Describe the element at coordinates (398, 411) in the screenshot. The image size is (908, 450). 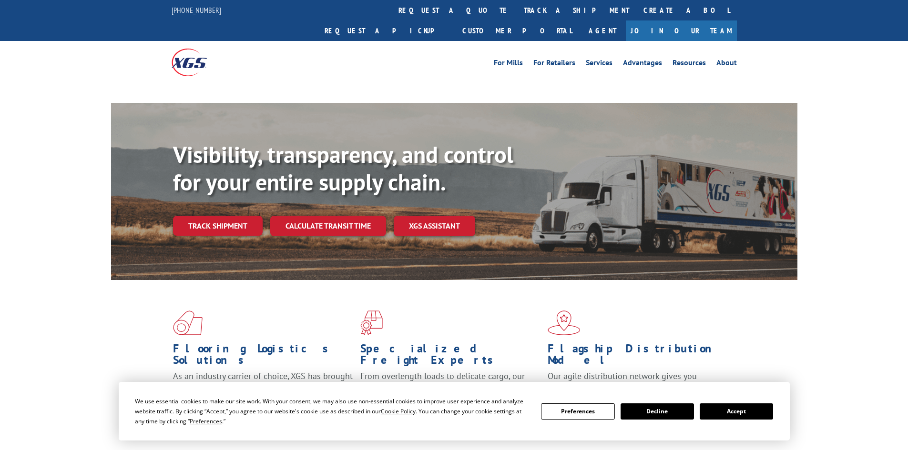
I see `span: Cookie Policy` at that location.